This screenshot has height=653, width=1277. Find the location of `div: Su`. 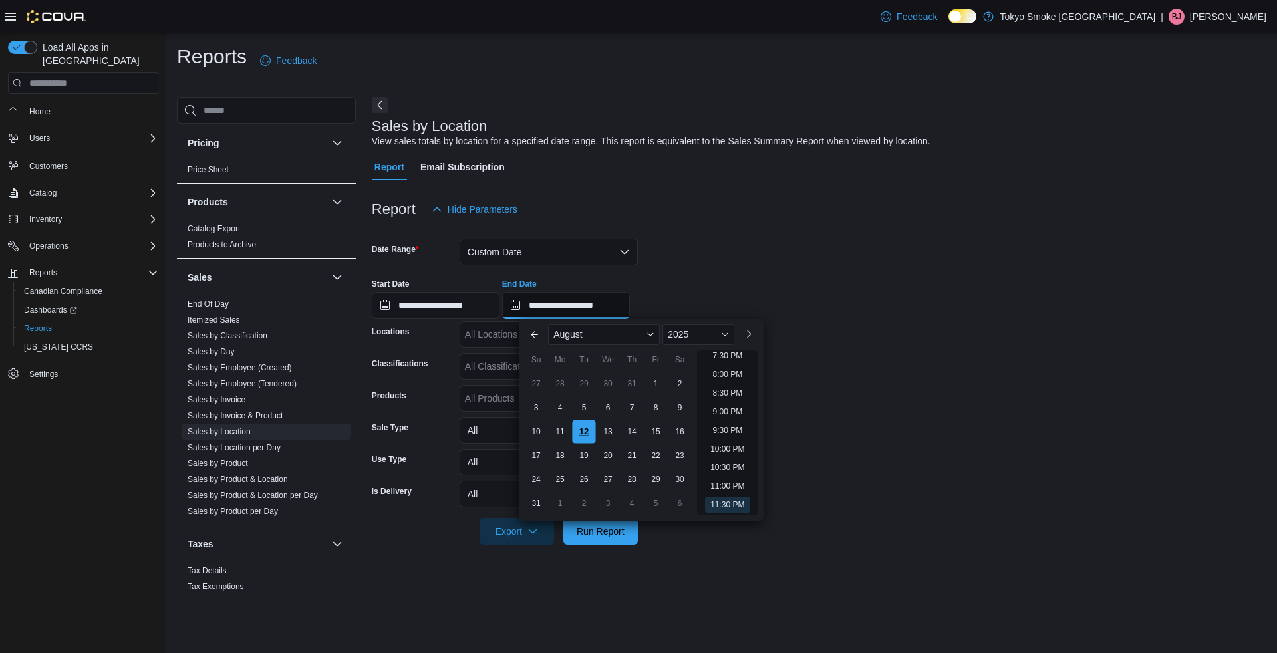

div: Su is located at coordinates (536, 360).